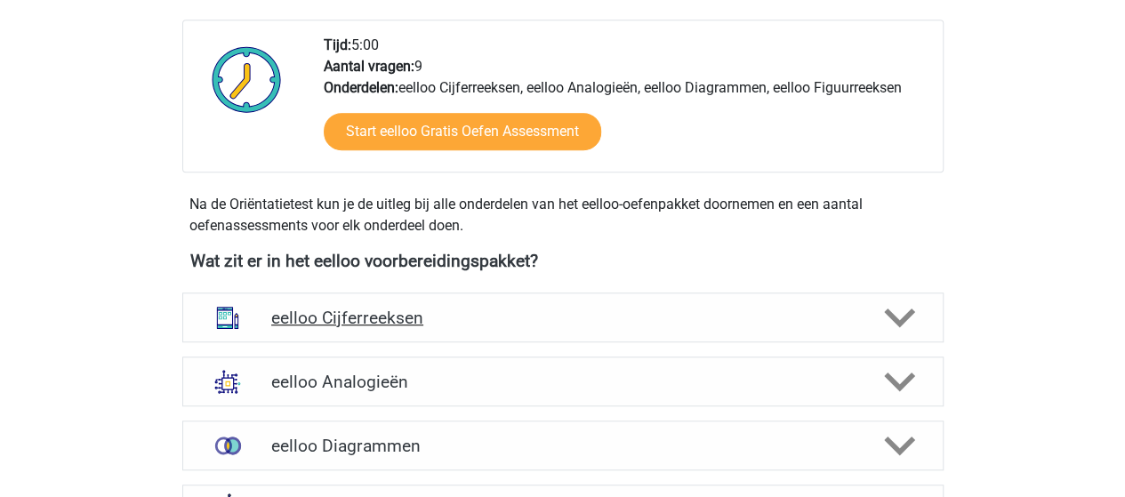  What do you see at coordinates (361, 87) in the screenshot?
I see `b: Onderdelen:` at bounding box center [361, 87].